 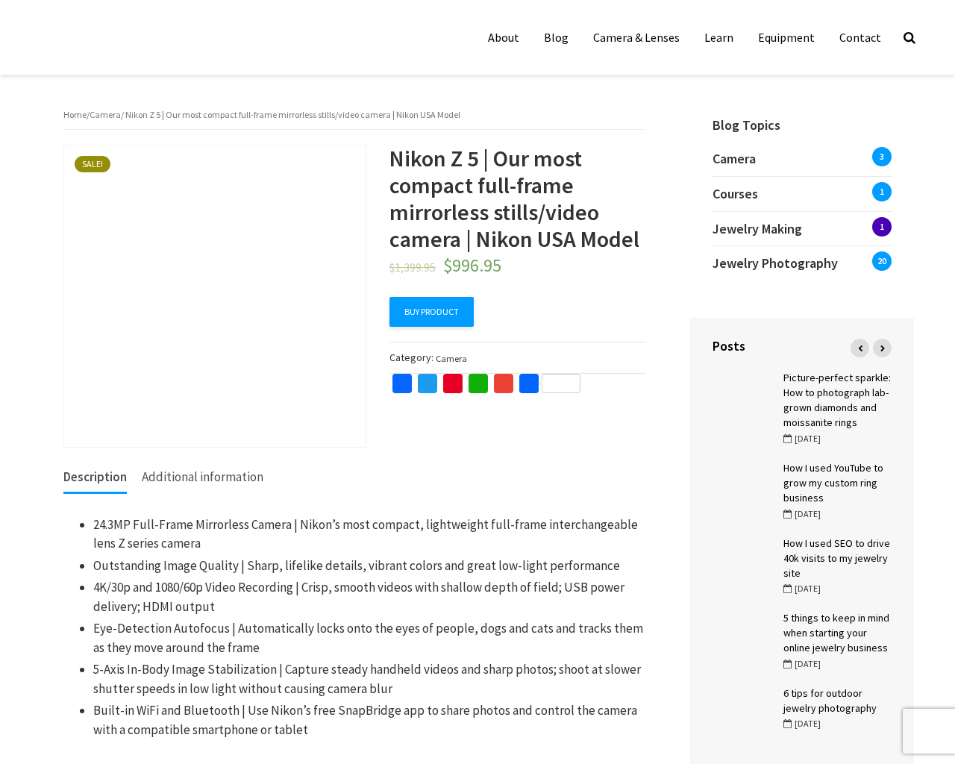 I want to click on a: Gmail, so click(x=503, y=386).